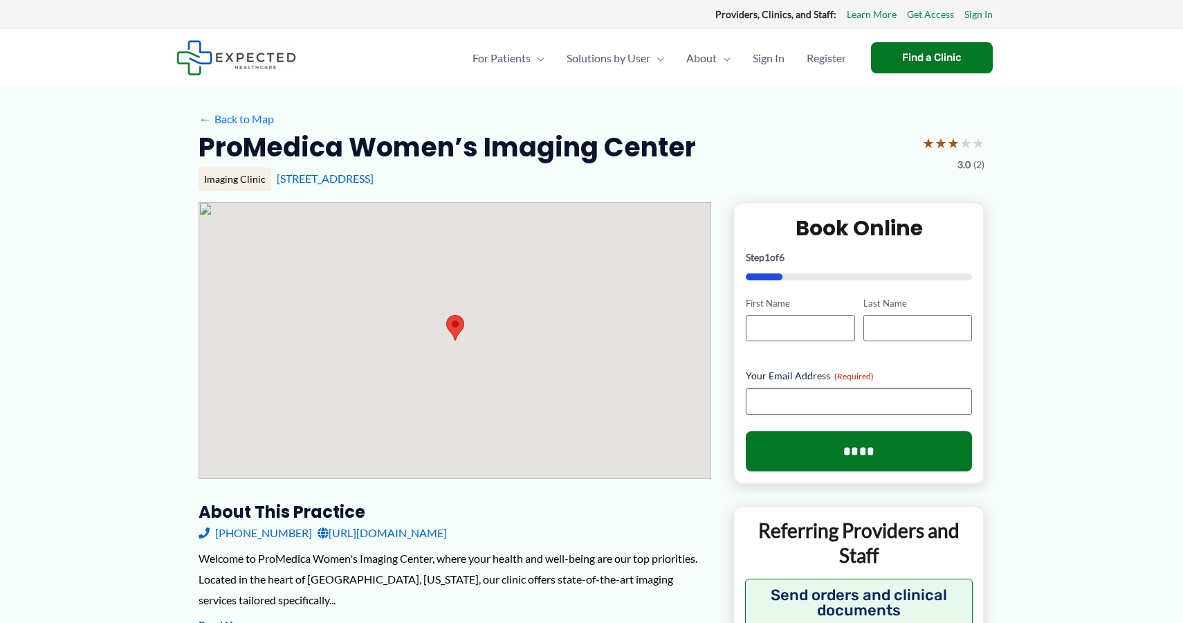  Describe the element at coordinates (800, 303) in the screenshot. I see `label: First Name` at that location.